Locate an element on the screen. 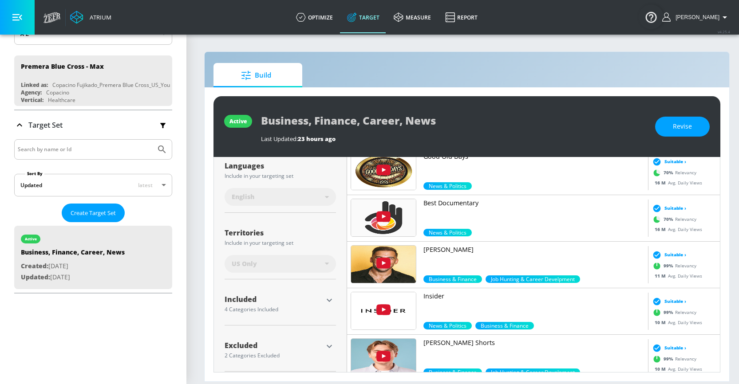 This screenshot has width=739, height=384. p: Good Old Days is located at coordinates (534, 157).